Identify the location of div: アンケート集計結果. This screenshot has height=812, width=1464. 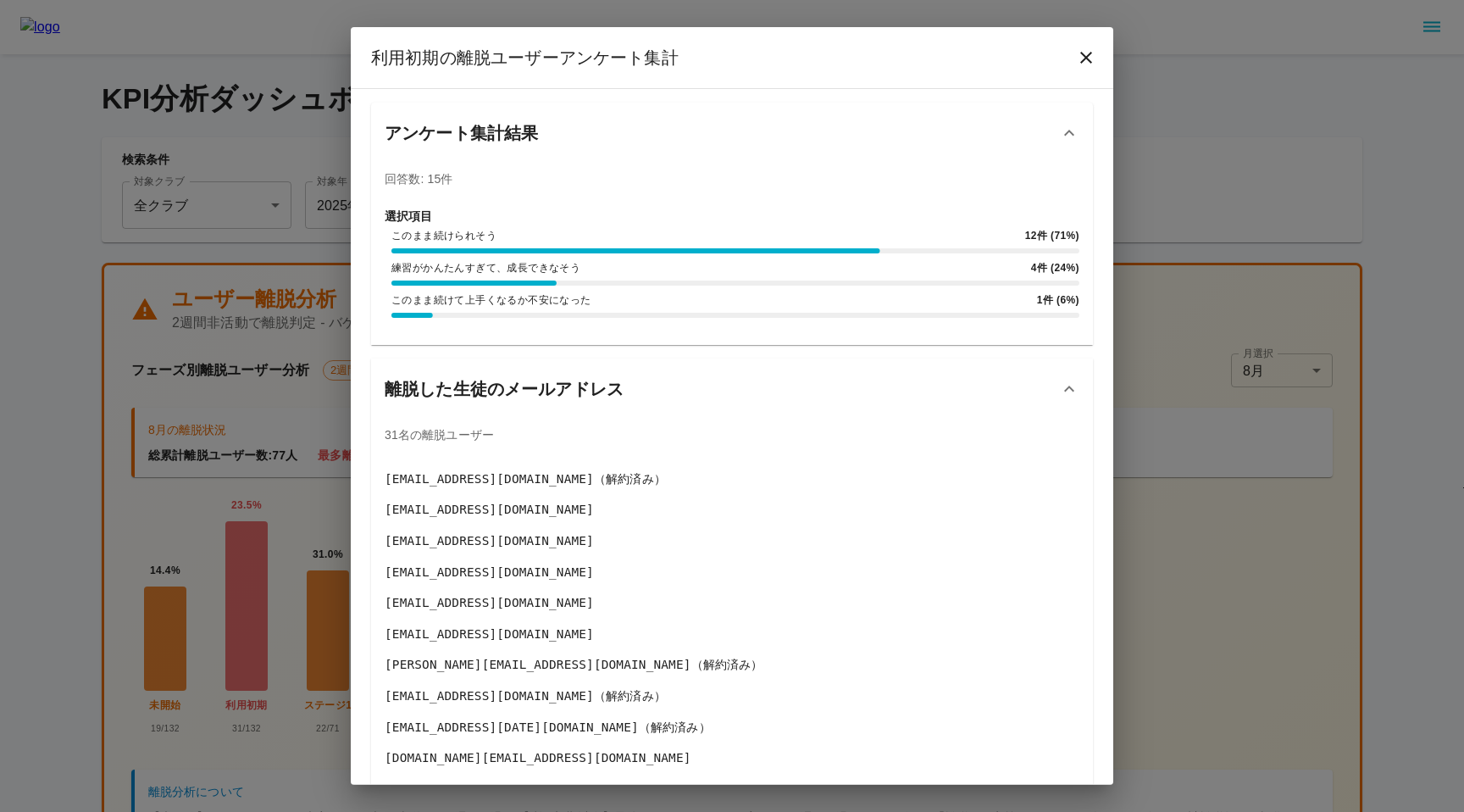
(732, 133).